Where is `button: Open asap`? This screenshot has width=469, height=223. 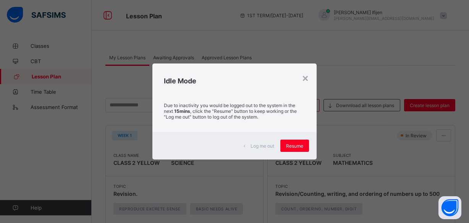 button: Open asap is located at coordinates (450, 207).